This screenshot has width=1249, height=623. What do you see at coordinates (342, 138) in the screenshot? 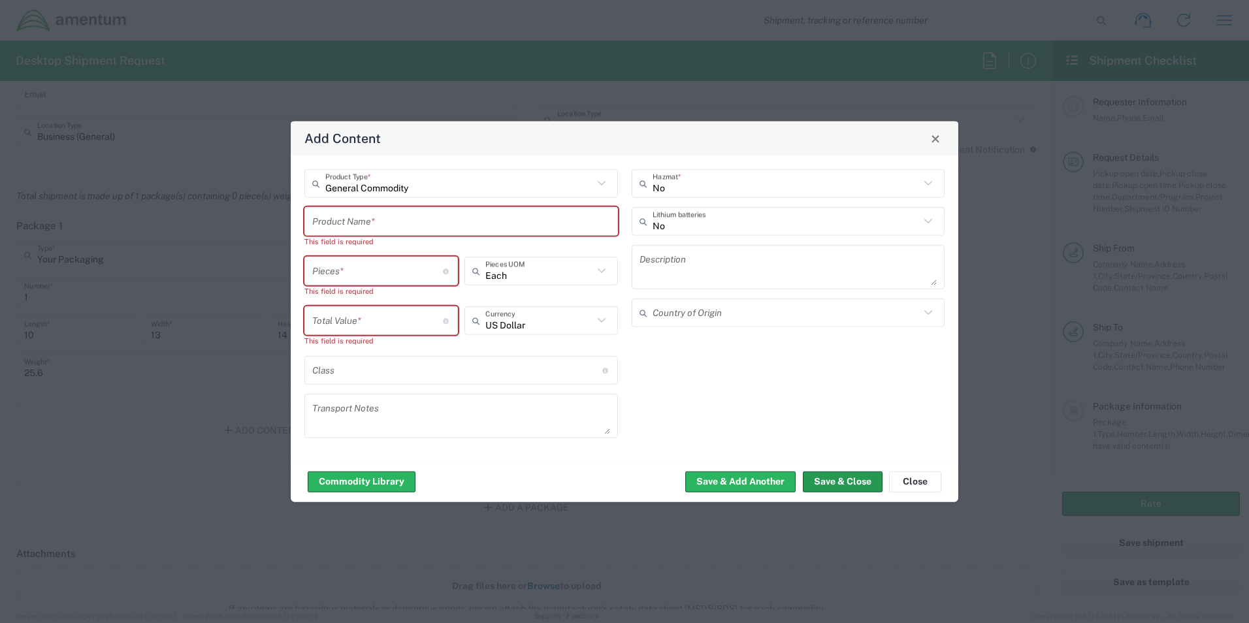
I see `h4: Add Content` at bounding box center [342, 138].